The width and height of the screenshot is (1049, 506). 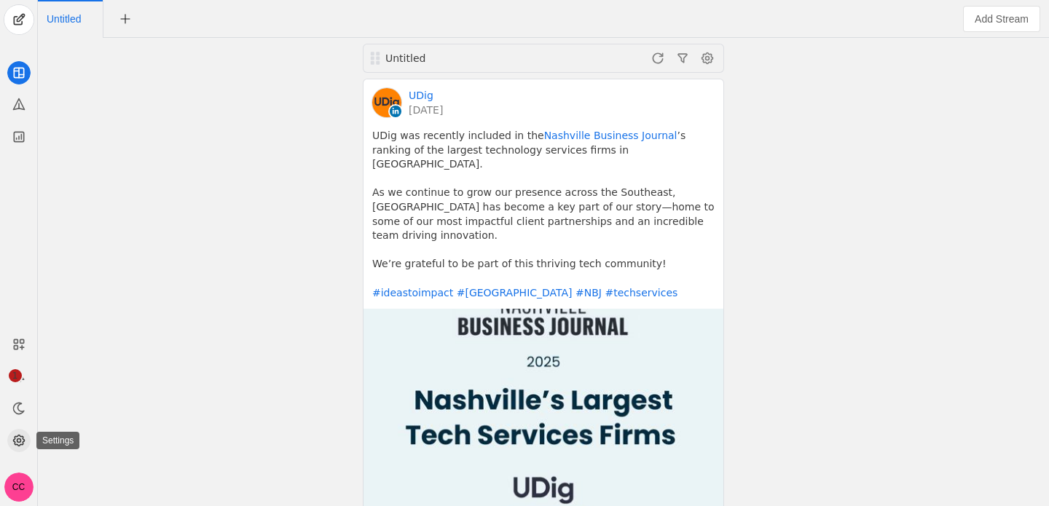 What do you see at coordinates (19, 487) in the screenshot?
I see `button: CC` at bounding box center [19, 487].